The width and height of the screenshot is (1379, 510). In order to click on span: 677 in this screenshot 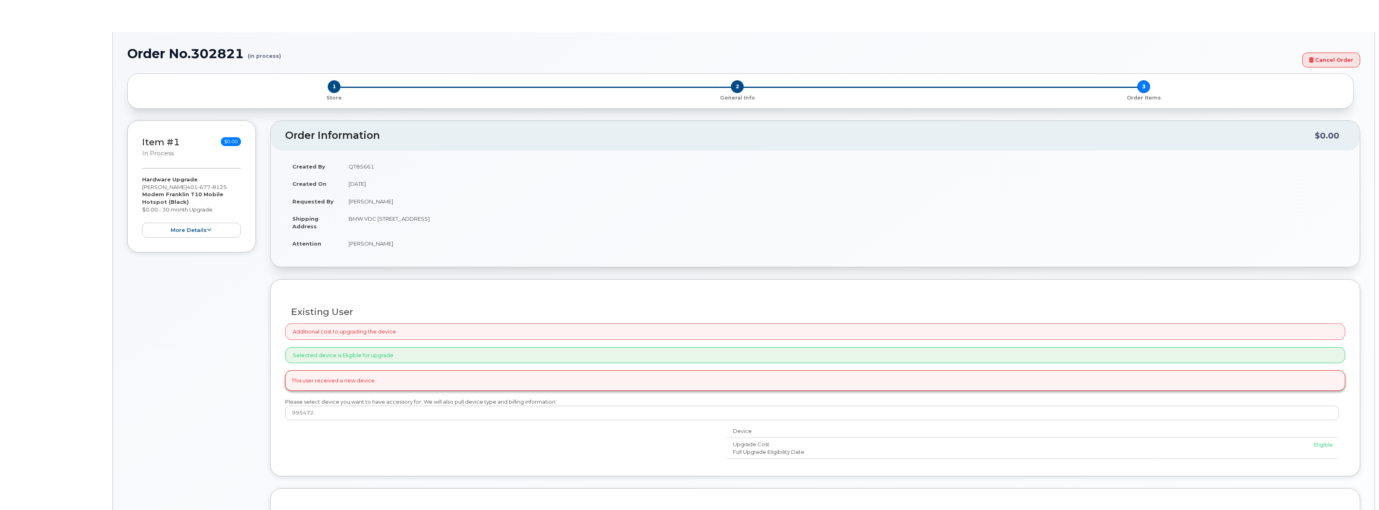, I will do `click(204, 187)`.